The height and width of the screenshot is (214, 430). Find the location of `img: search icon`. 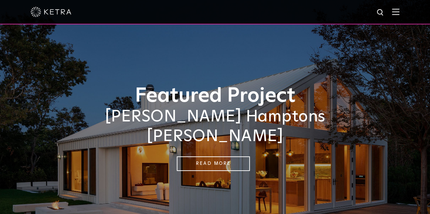

img: search icon is located at coordinates (380, 13).